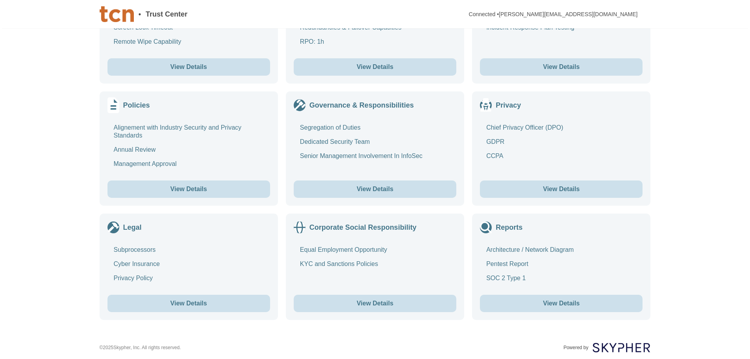  What do you see at coordinates (137, 264) in the screenshot?
I see `div: Cyber Insurance` at bounding box center [137, 264].